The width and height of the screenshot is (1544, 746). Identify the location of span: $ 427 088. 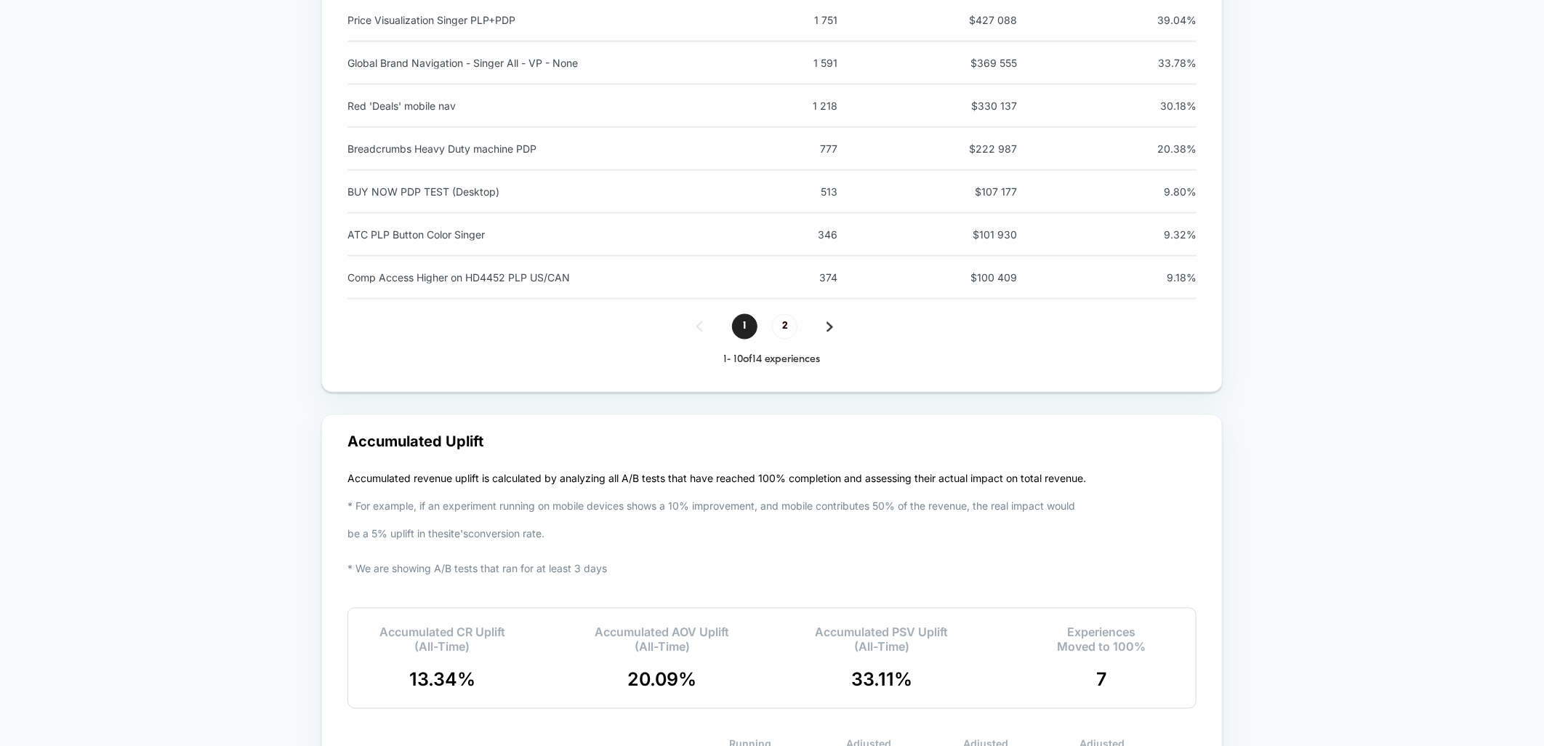
(984, 20).